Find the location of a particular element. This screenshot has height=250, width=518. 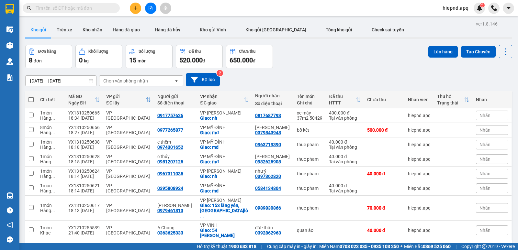

input: Tìm tên, số ĐT hoặc mã đơn is located at coordinates (74, 8).